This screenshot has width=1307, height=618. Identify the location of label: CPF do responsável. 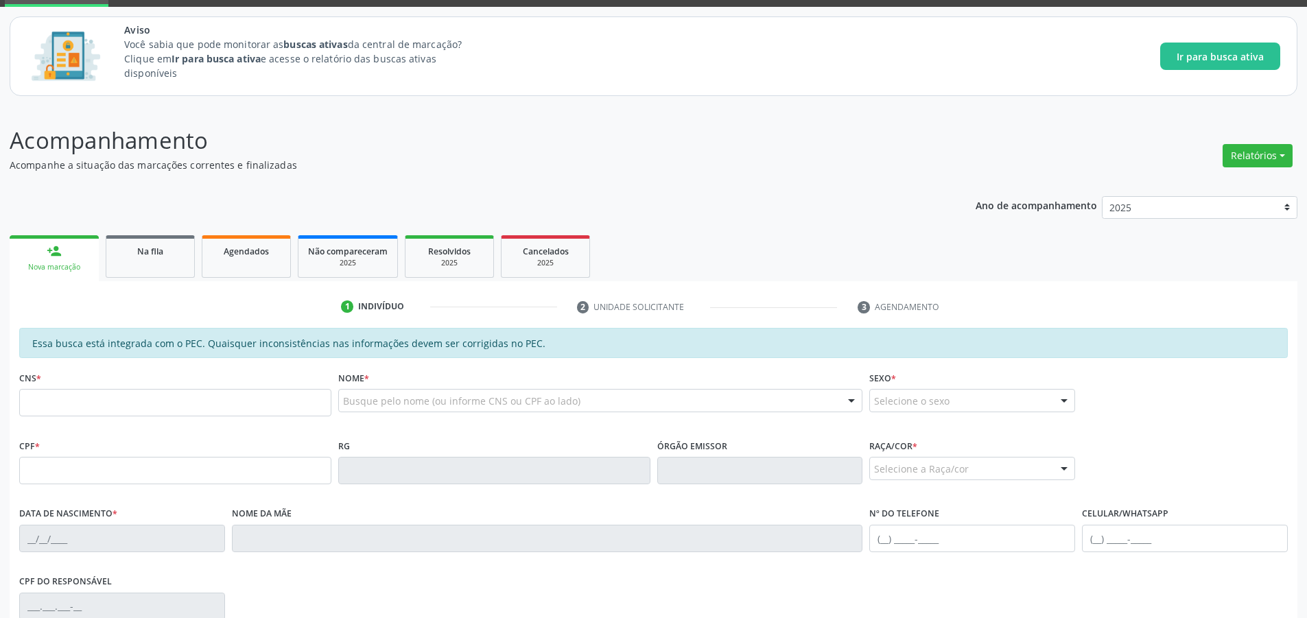
(65, 582).